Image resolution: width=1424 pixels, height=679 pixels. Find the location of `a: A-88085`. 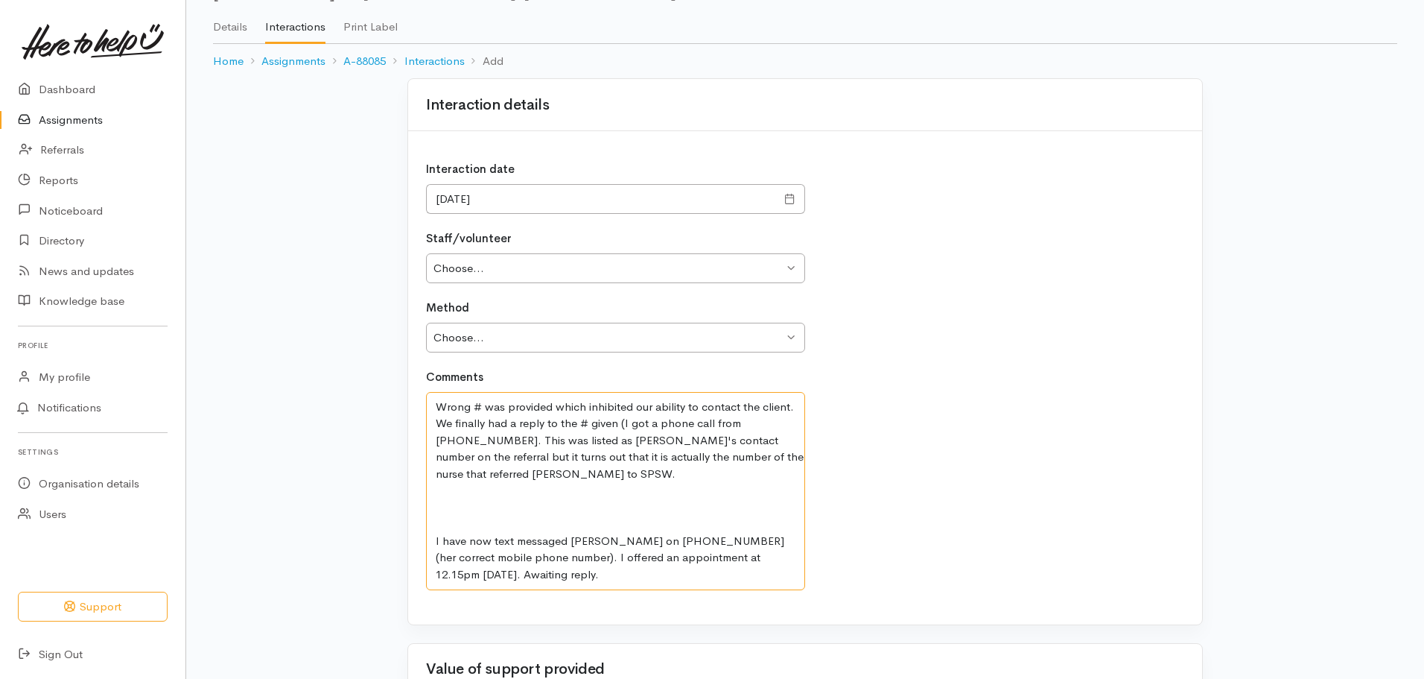

a: A-88085 is located at coordinates (364, 61).